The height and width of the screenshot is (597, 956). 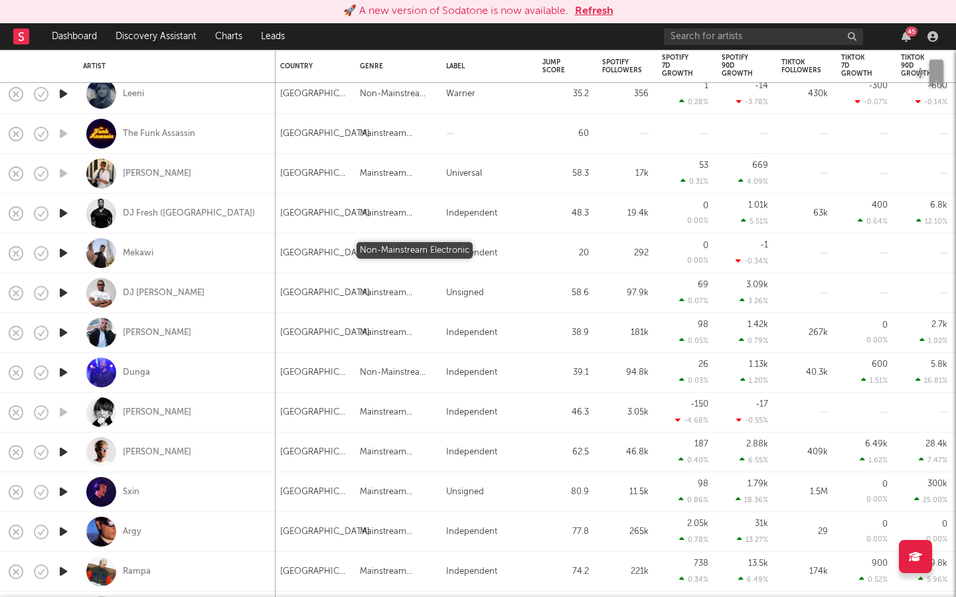 What do you see at coordinates (565, 572) in the screenshot?
I see `div: 74.2` at bounding box center [565, 572].